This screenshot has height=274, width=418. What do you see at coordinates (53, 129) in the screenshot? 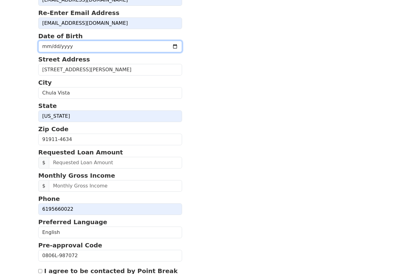
I see `strong: Zip Code` at bounding box center [53, 129].